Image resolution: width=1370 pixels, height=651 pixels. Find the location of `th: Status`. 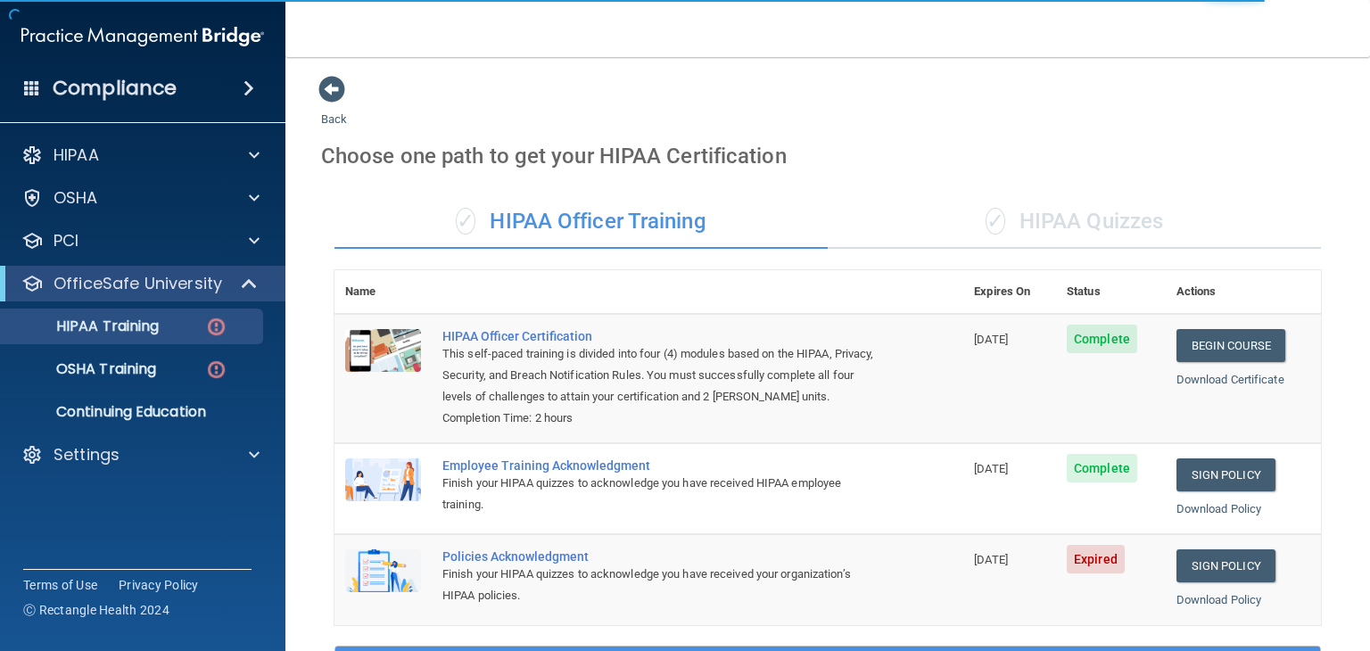

th: Status is located at coordinates (1111, 292).